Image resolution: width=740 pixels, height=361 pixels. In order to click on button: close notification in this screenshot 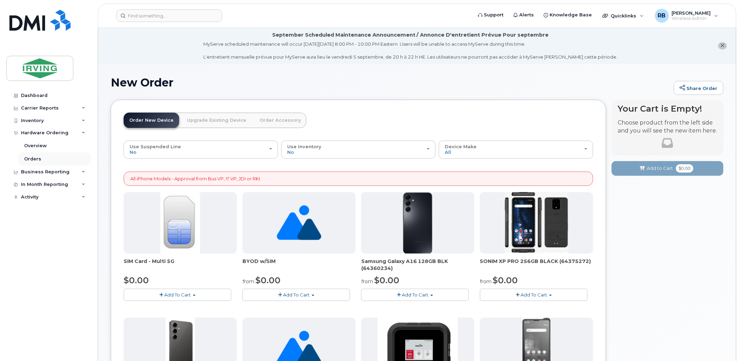, I will do `click(722, 46)`.